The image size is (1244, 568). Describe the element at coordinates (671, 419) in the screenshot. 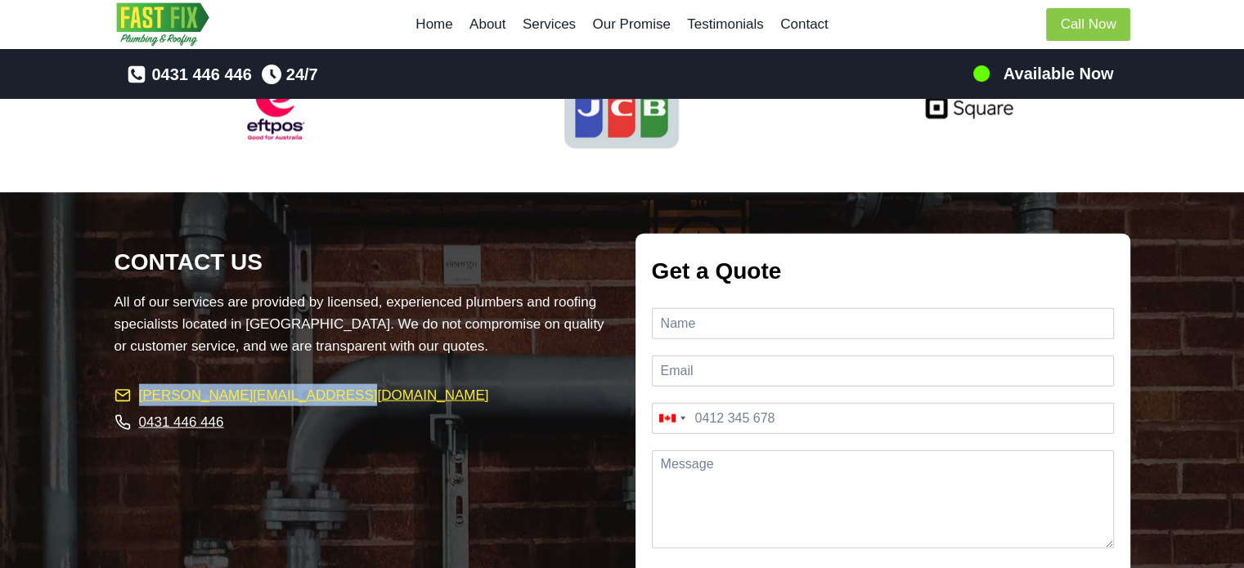

I see `button: Selected country` at that location.